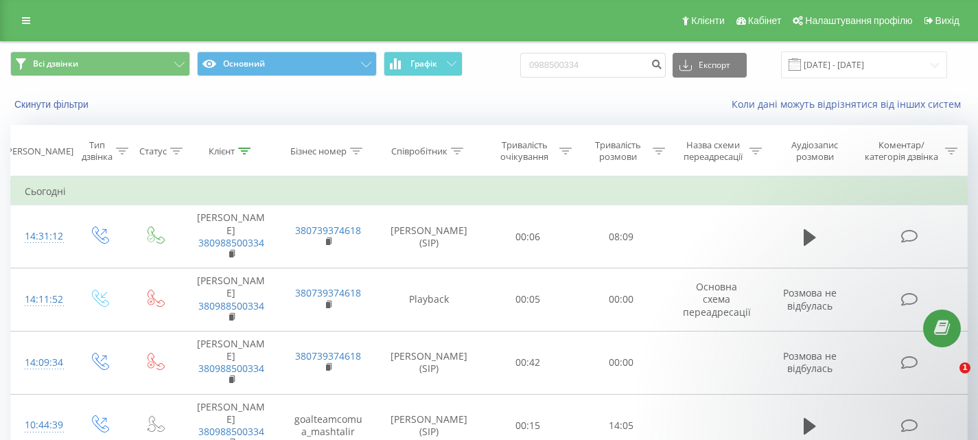  I want to click on div: Тривалість розмови, so click(619, 151).